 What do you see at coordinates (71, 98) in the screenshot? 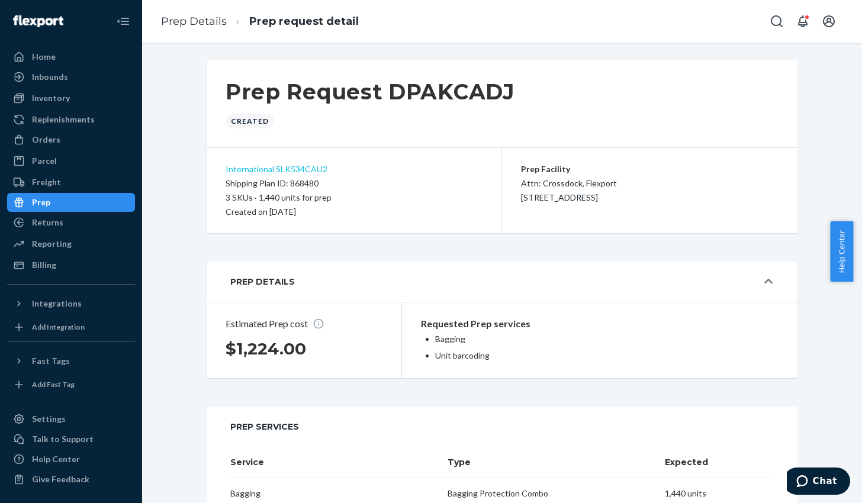
I see `a: Inventory` at bounding box center [71, 98].